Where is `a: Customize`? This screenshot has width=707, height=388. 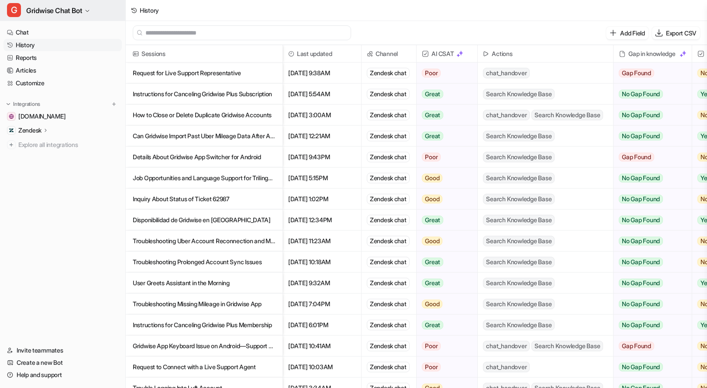 a: Customize is located at coordinates (62, 83).